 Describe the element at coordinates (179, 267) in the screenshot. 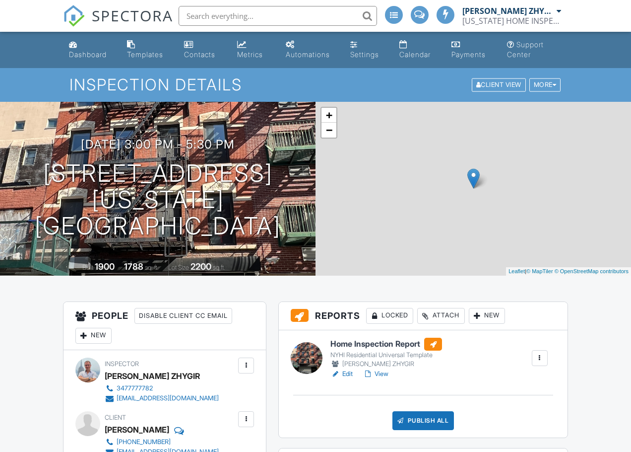

I see `span: Lot Size` at that location.